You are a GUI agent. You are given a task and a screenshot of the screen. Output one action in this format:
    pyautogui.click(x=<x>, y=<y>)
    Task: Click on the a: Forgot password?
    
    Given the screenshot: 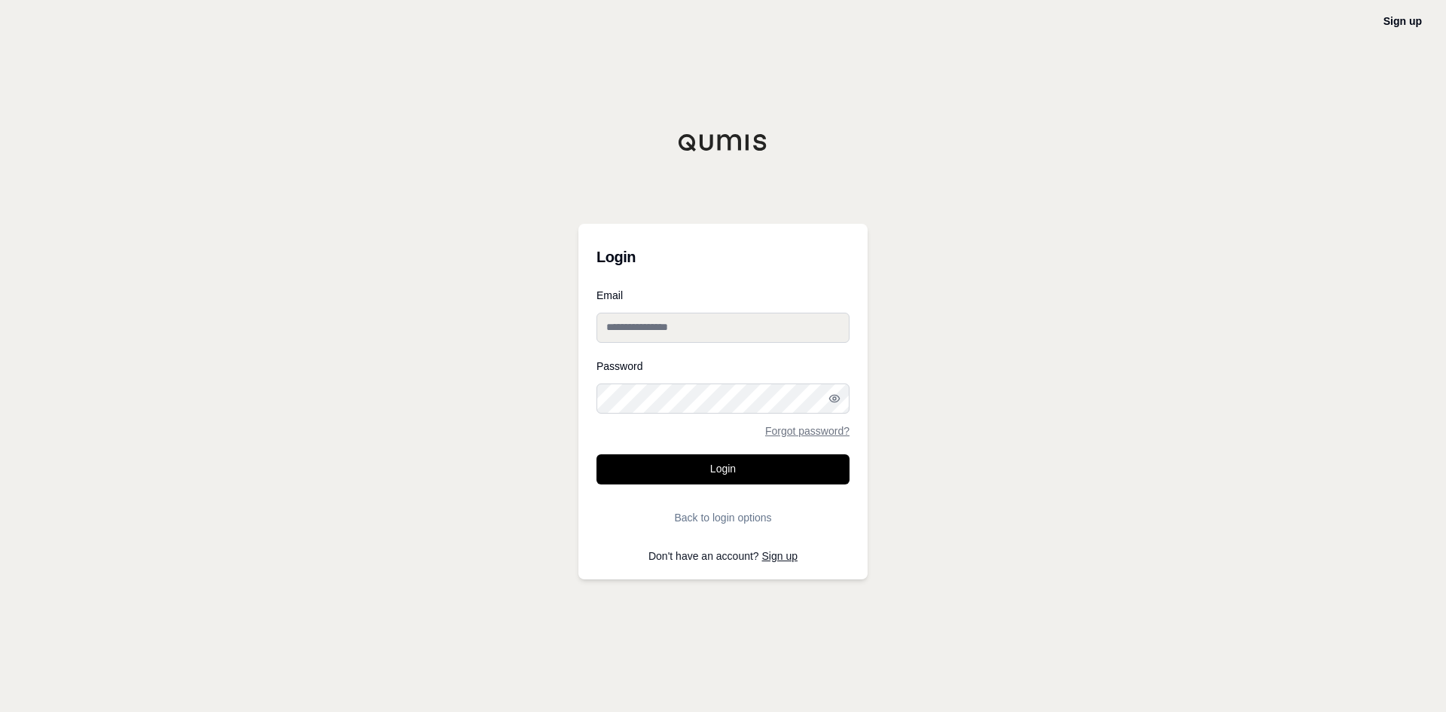 What is the action you would take?
    pyautogui.click(x=807, y=431)
    